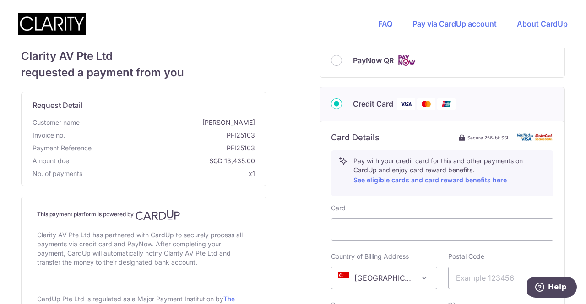  Describe the element at coordinates (542, 24) in the screenshot. I see `a: About CardUp` at that location.